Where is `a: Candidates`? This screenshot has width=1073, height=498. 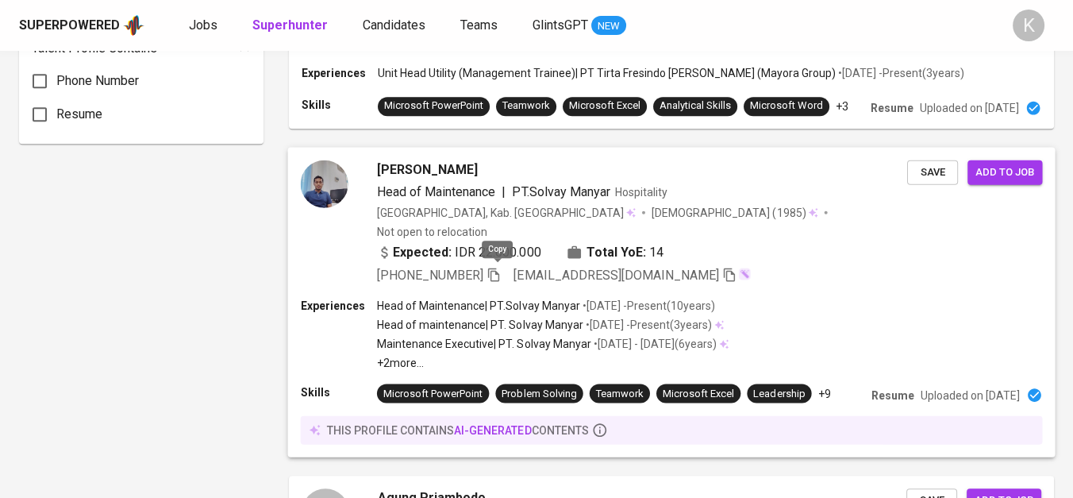 a: Candidates is located at coordinates (395, 25).